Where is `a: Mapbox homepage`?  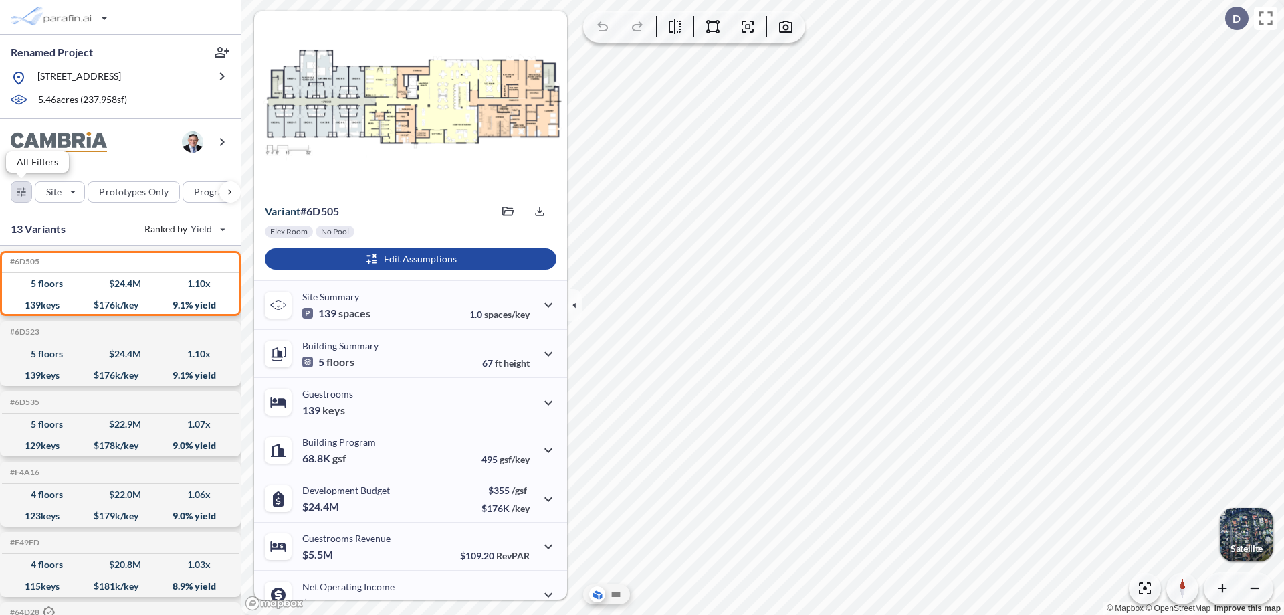
a: Mapbox homepage is located at coordinates (274, 603).